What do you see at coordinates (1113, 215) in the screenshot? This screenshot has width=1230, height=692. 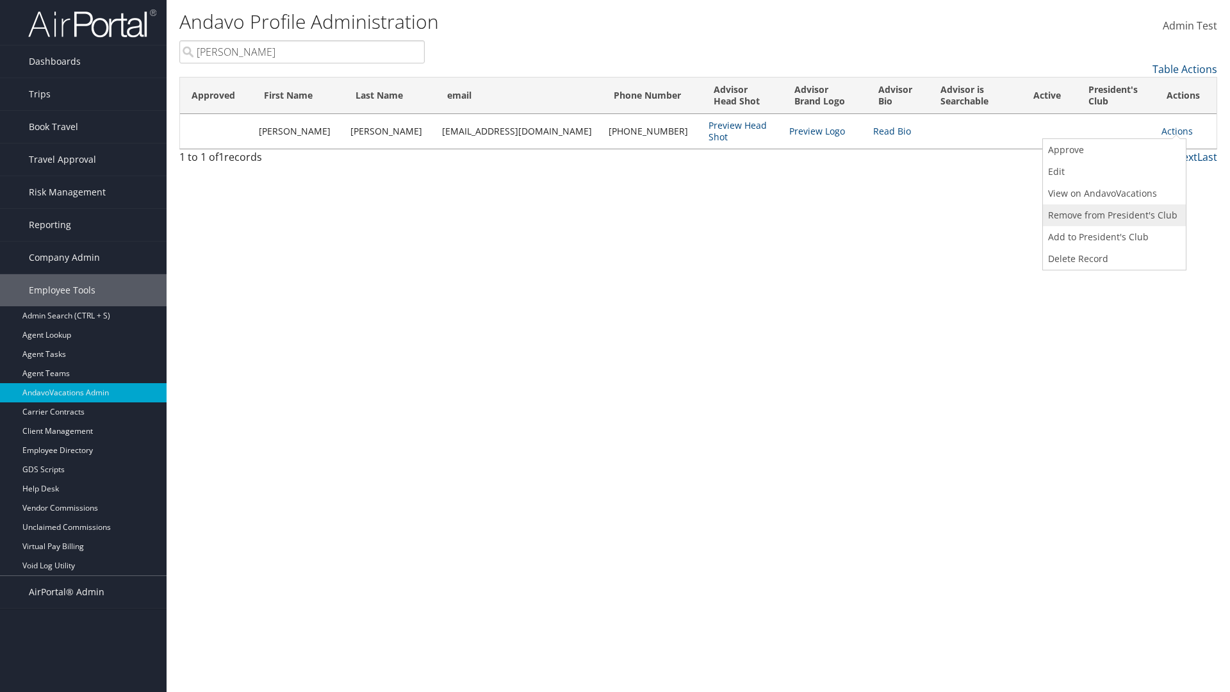 I see `a: Remove from President's Club` at bounding box center [1113, 215].